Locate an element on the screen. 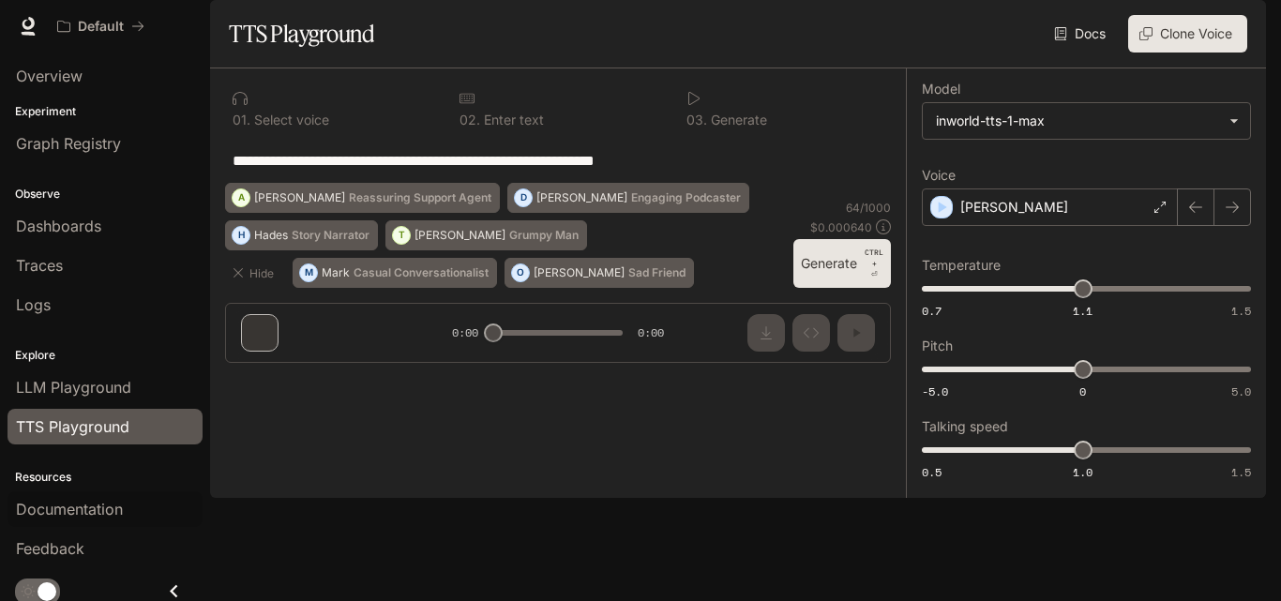 Image resolution: width=1281 pixels, height=601 pixels. div: M is located at coordinates (308, 273).